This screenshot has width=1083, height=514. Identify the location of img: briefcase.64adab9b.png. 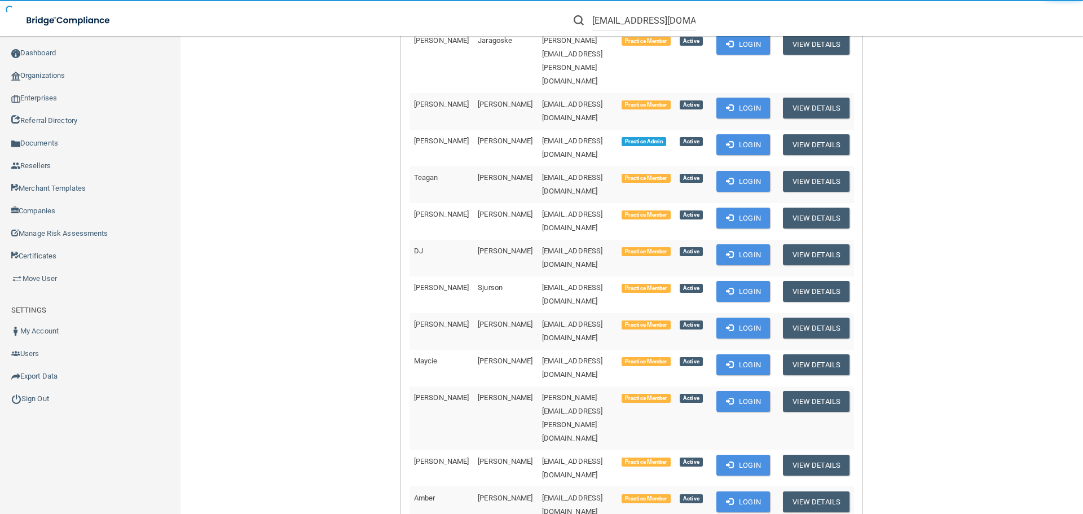
(17, 279).